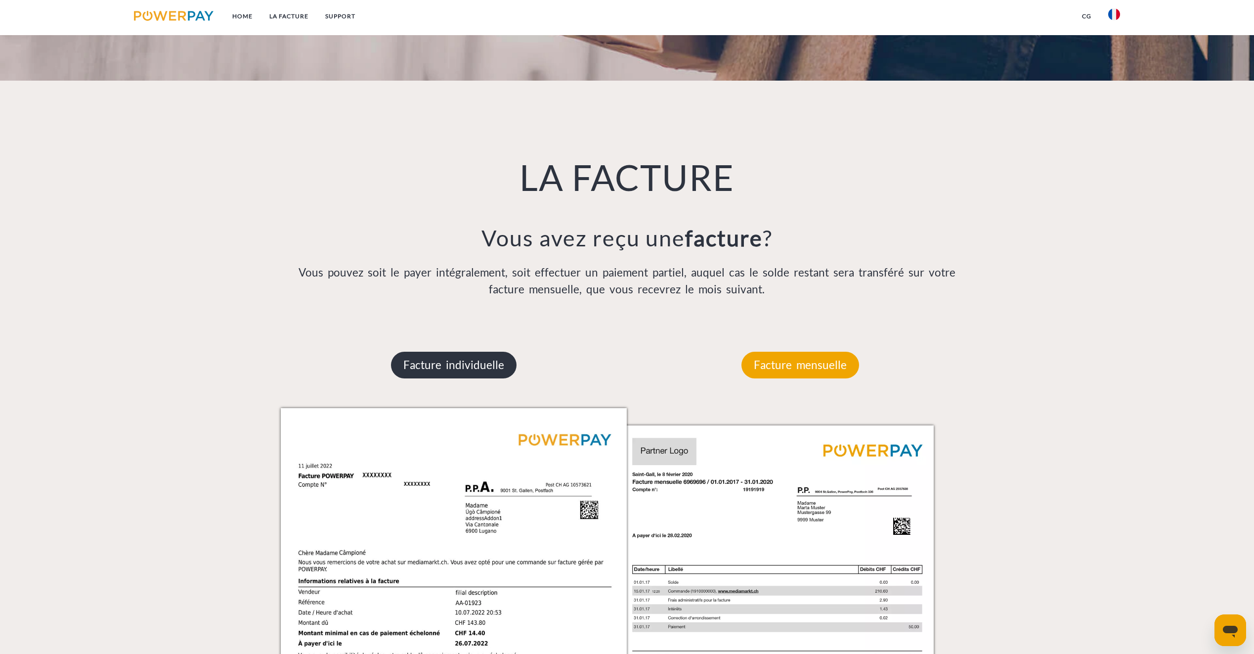  Describe the element at coordinates (627, 281) in the screenshot. I see `p: Vous pouvez soit le payer intégralement, soit effectuer un paiement partiel, auquel cas le solde ...` at that location.